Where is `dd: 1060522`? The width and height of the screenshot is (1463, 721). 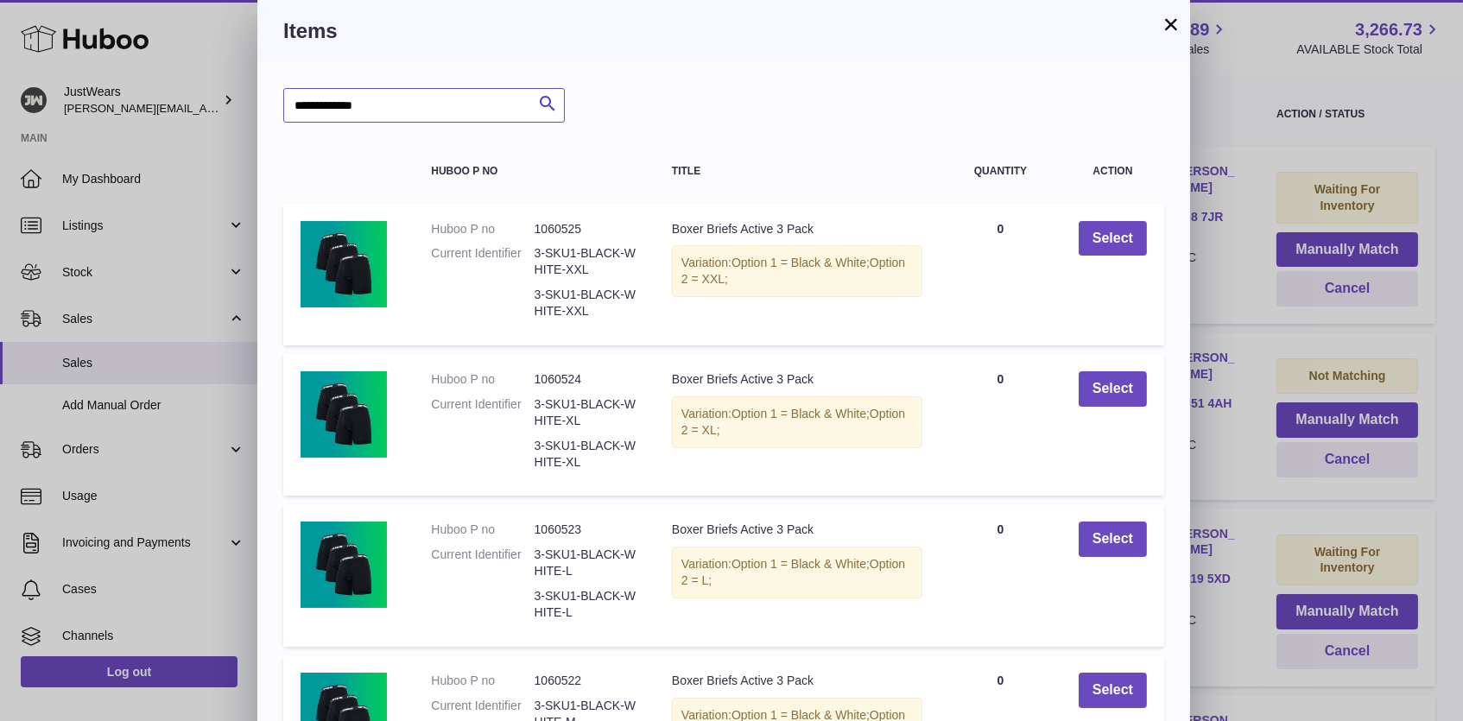 dd: 1060522 is located at coordinates (586, 681).